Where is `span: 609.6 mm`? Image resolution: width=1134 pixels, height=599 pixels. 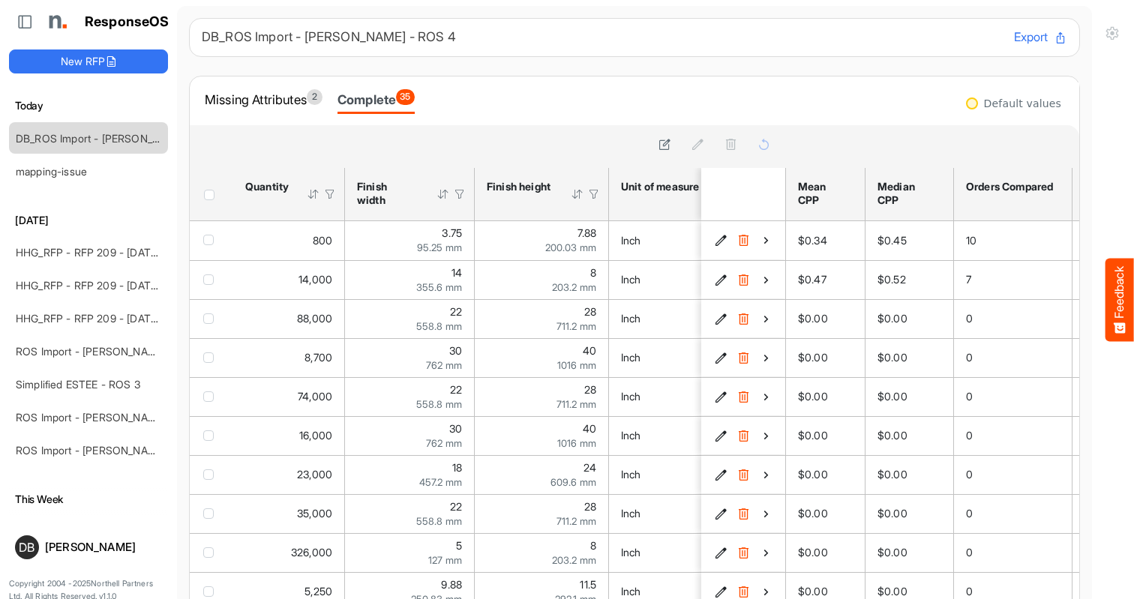
span: 609.6 mm is located at coordinates (573, 482).